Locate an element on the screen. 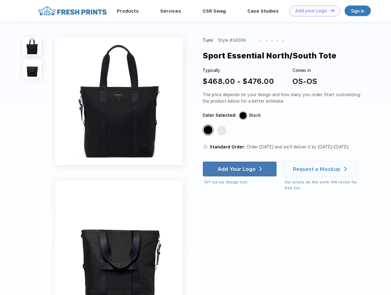 The width and height of the screenshot is (391, 295). img: DT is located at coordinates (332, 10).